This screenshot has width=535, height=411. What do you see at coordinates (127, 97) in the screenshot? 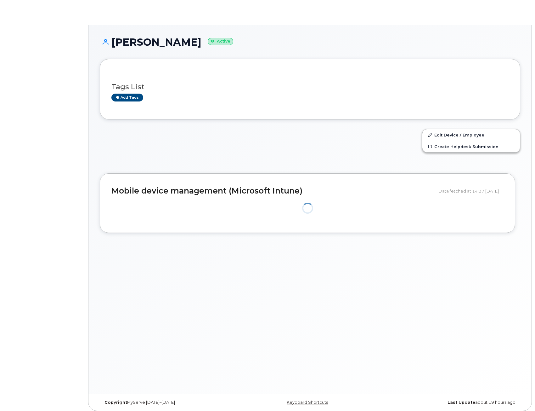
I see `a: Add tags` at bounding box center [127, 97].